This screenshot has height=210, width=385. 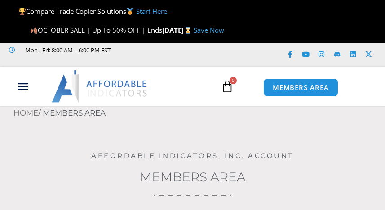 I want to click on a: 0, so click(x=227, y=87).